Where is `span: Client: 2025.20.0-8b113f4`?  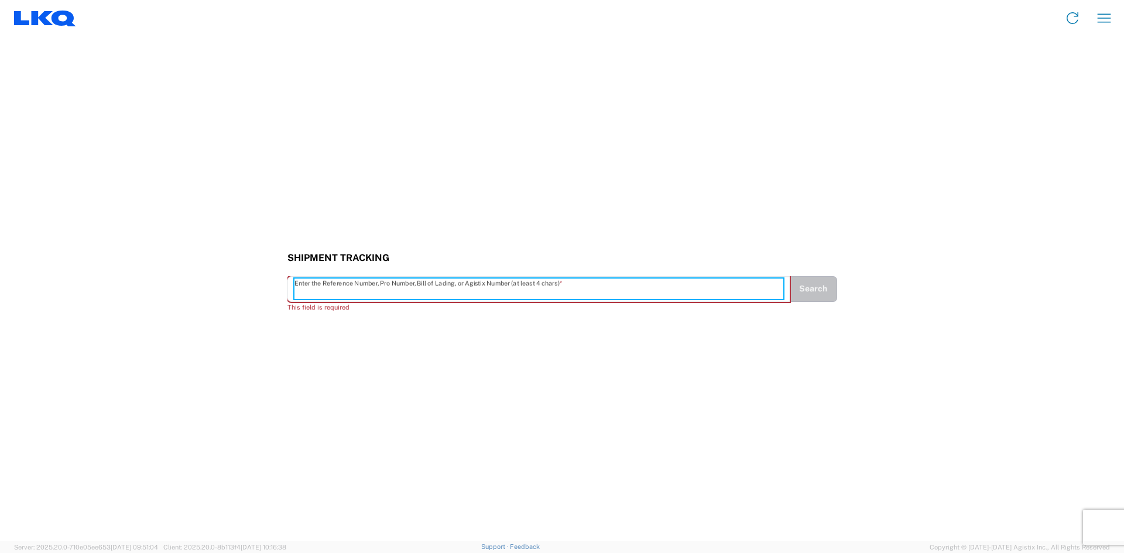 span: Client: 2025.20.0-8b113f4 is located at coordinates (225, 547).